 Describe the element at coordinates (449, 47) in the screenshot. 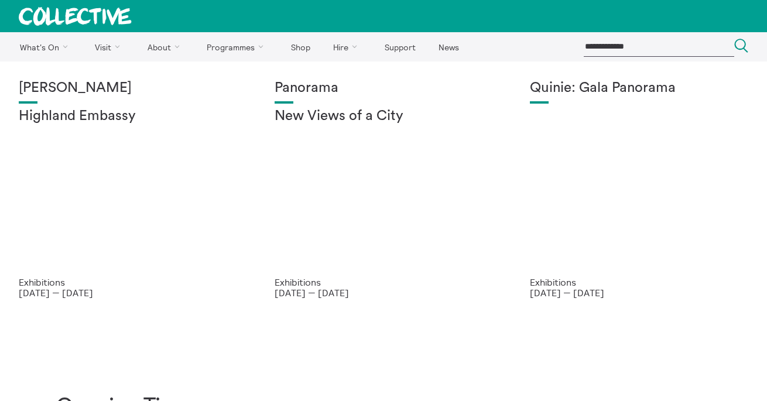

I see `a: News` at that location.